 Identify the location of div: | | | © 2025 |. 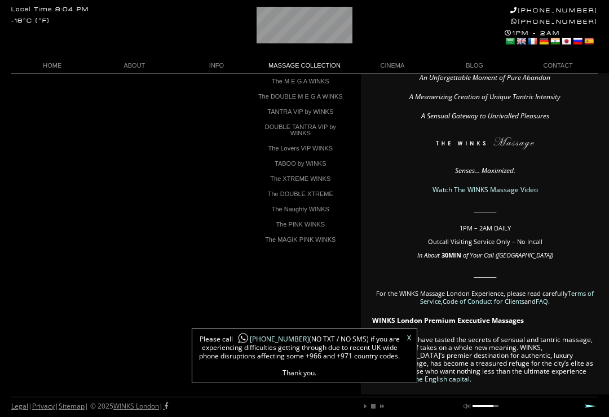
(90, 407).